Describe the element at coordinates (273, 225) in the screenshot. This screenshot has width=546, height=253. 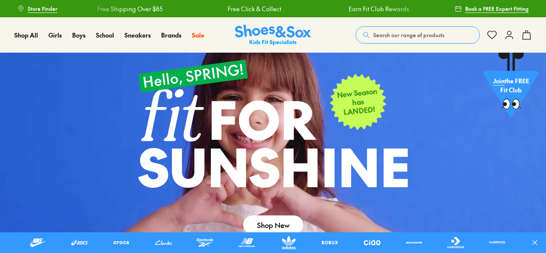
I see `a: Shop New` at that location.